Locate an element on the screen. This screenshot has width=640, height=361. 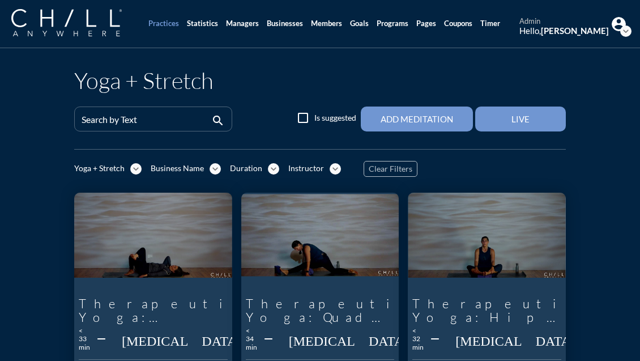
h1: Yoga + Stretch is located at coordinates (144, 80).